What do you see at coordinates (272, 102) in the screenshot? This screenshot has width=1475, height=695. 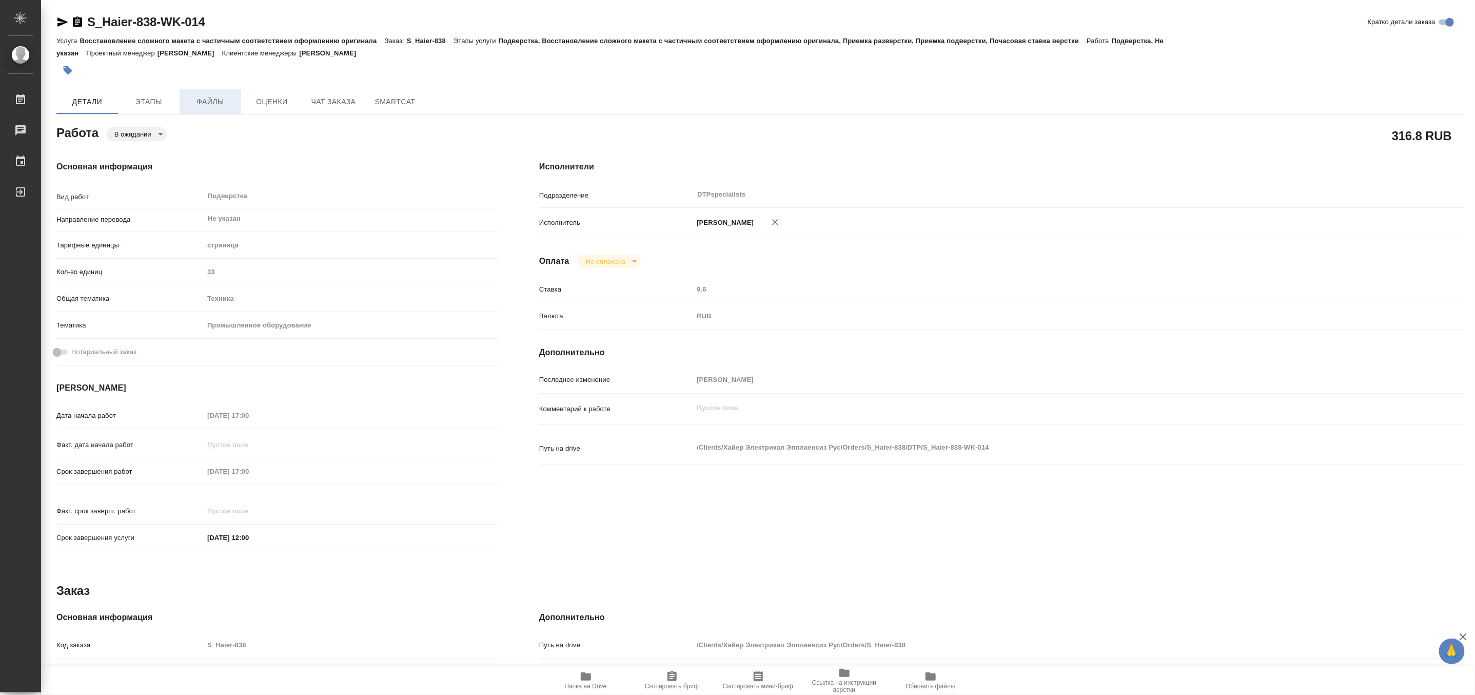 I see `span: Оценки` at bounding box center [272, 102].